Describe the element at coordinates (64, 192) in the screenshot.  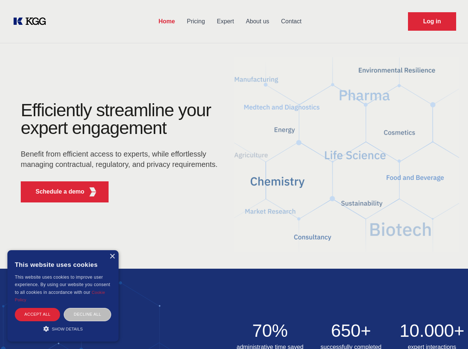
I see `button: Schedule a demoKGG Fifth Element RED` at that location.